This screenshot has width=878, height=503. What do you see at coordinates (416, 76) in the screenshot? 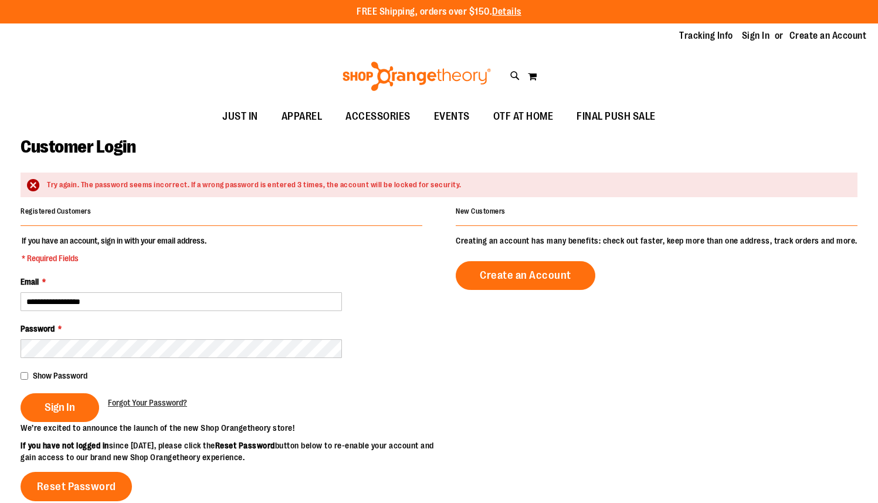
I see `img: Shop Orangetheory` at bounding box center [416, 76].